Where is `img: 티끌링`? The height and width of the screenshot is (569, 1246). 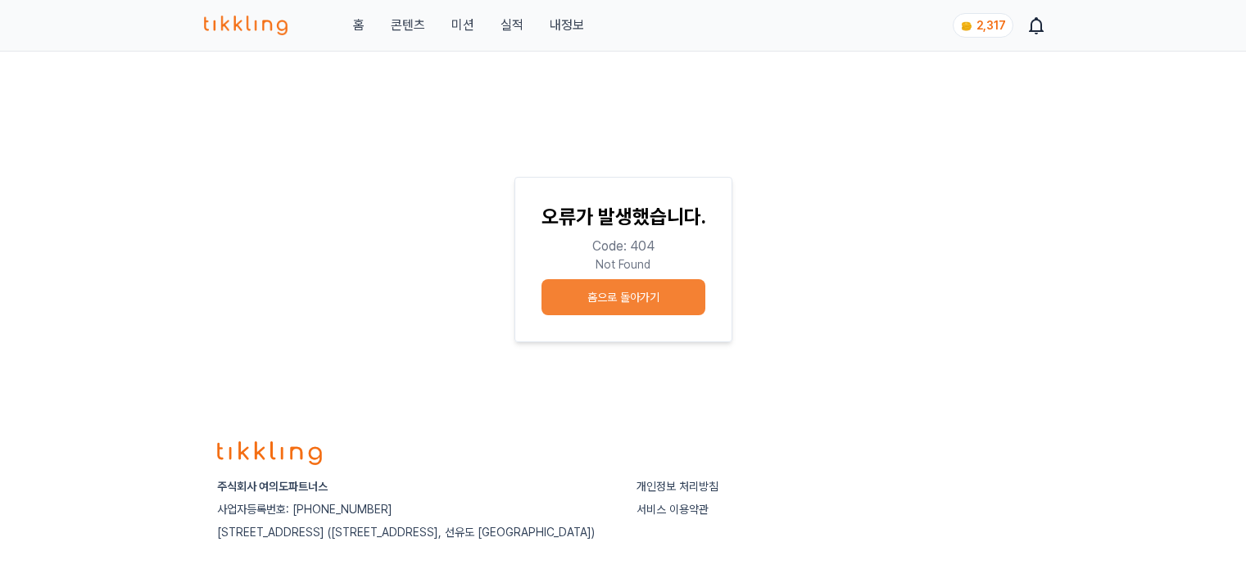
img: 티끌링 is located at coordinates (246, 25).